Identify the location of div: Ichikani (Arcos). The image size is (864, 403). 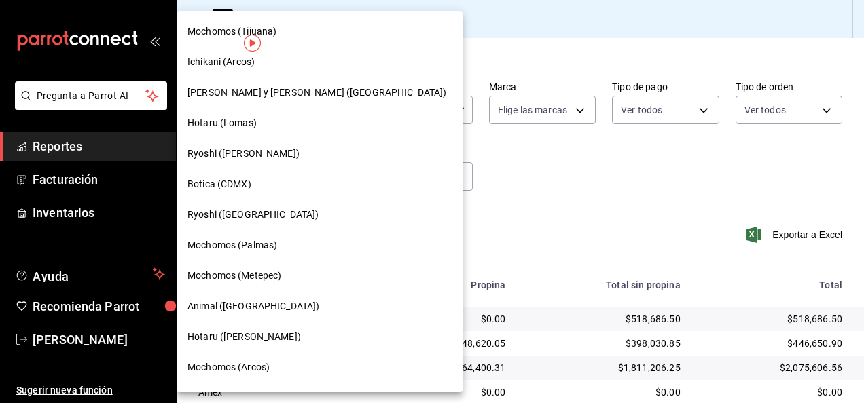
(319, 62).